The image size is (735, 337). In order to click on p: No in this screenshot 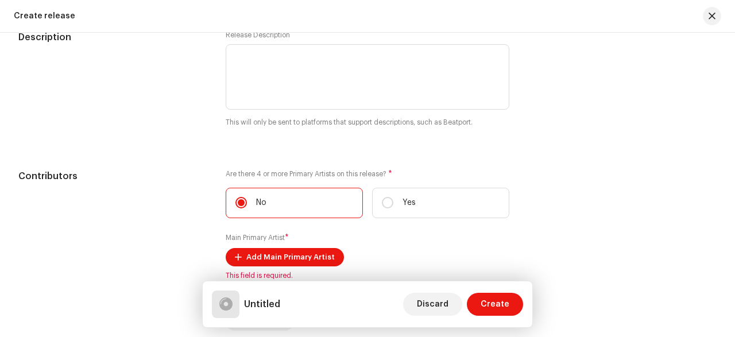, I will do `click(261, 203)`.